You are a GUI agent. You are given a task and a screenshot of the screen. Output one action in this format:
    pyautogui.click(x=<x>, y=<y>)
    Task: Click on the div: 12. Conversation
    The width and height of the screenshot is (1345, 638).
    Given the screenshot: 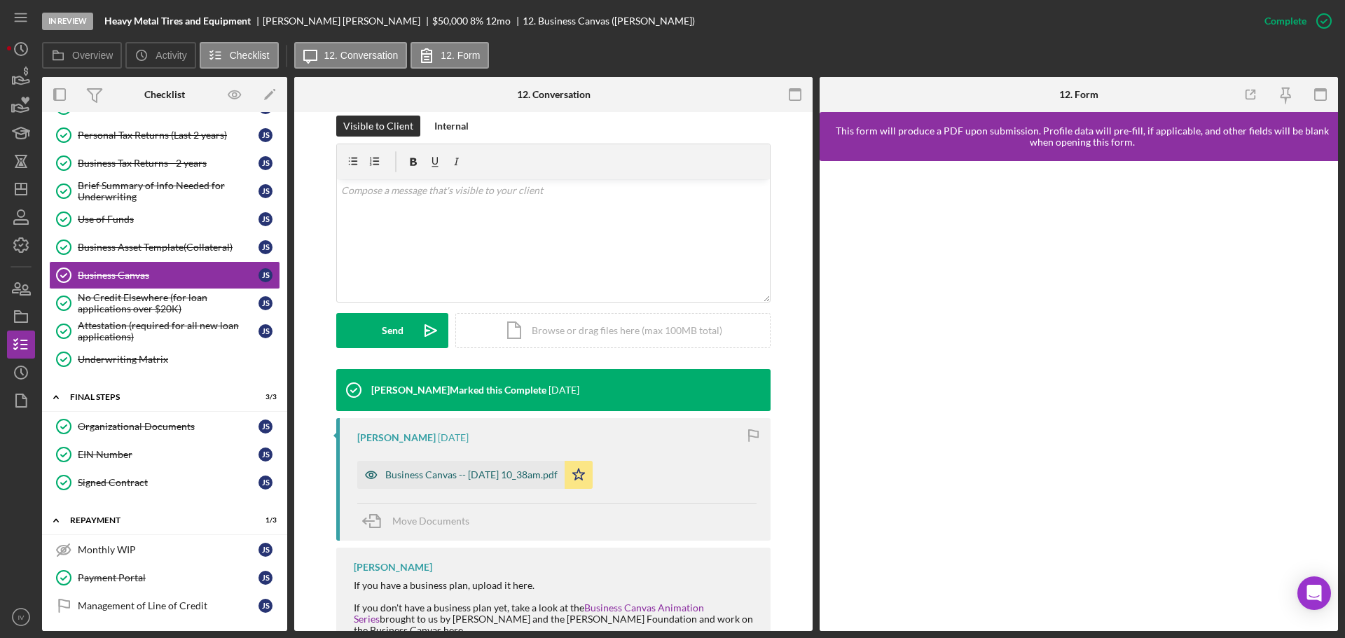 What is the action you would take?
    pyautogui.click(x=554, y=95)
    